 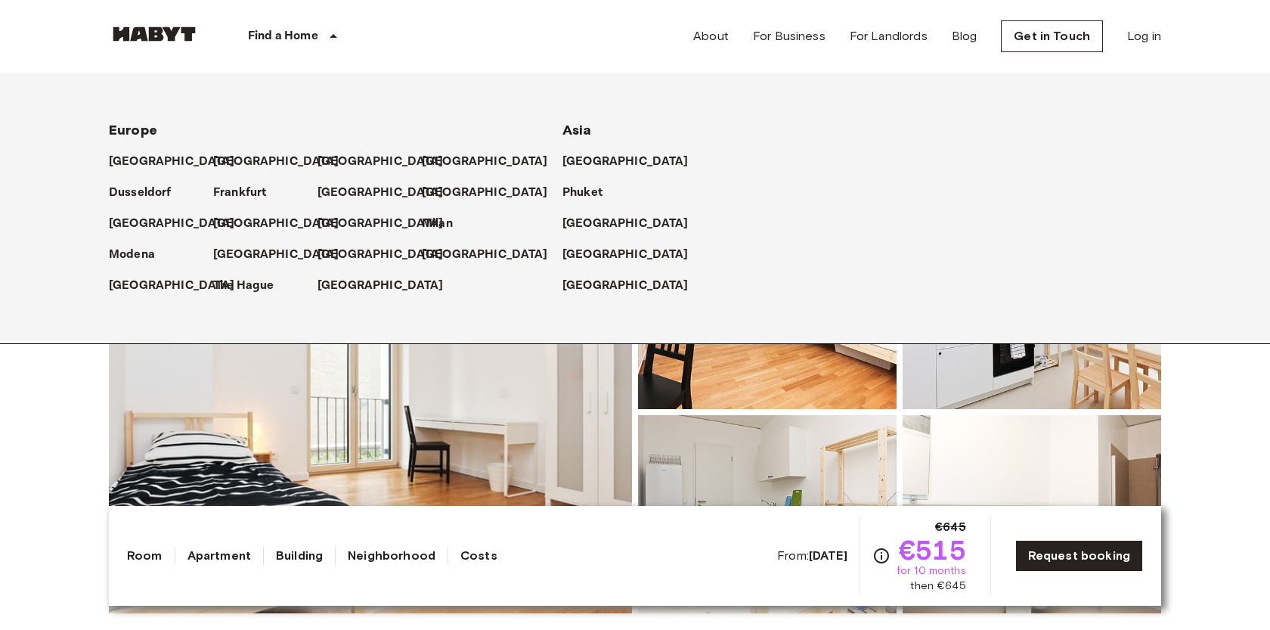 I want to click on span: From:, so click(x=812, y=556).